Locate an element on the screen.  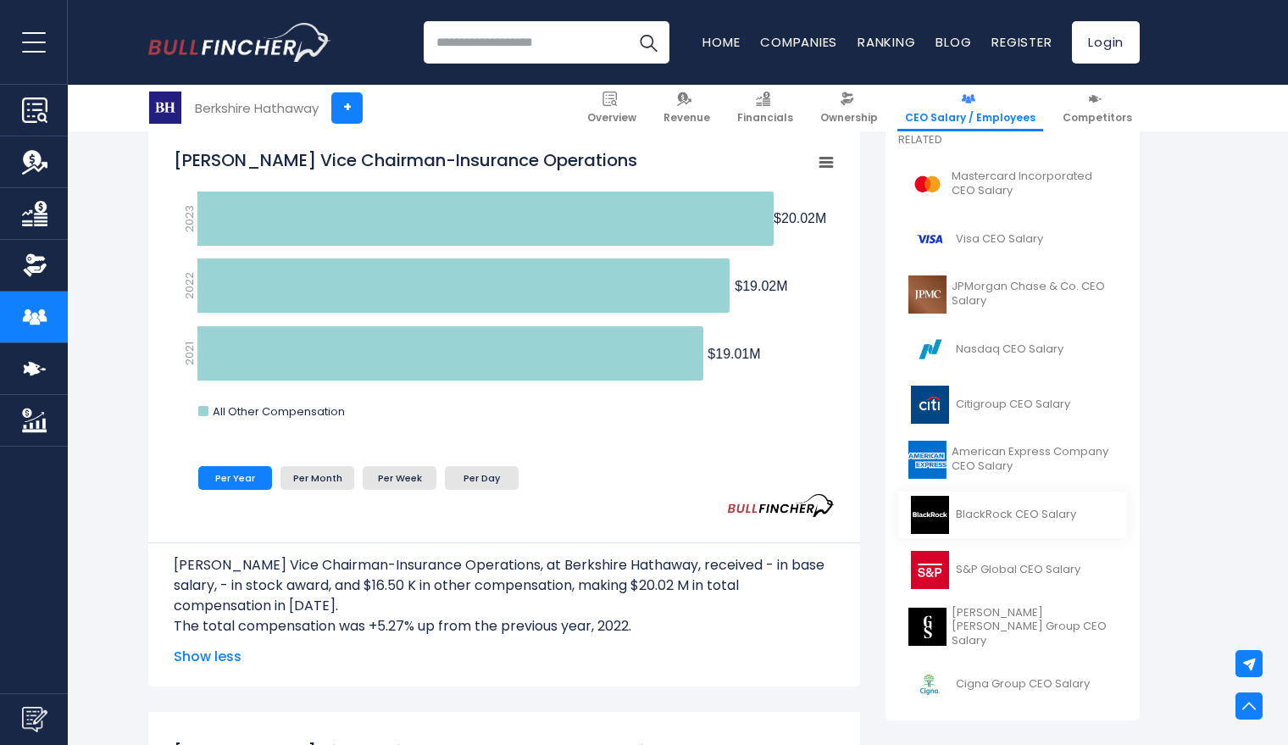
img: GS logo is located at coordinates (927, 626).